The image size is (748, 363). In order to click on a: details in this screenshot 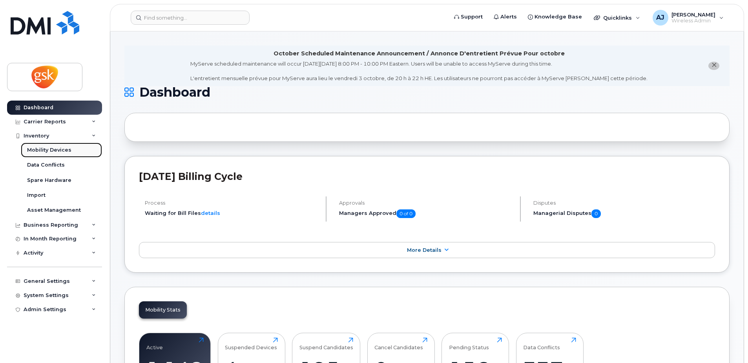, I will do `click(210, 213)`.